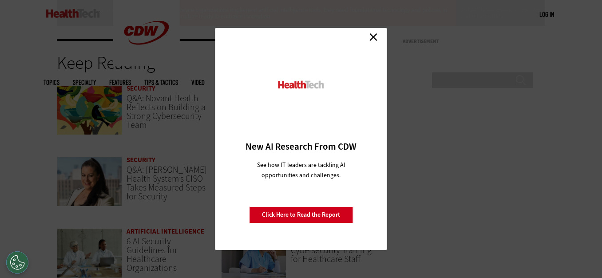 The image size is (602, 278). Describe the element at coordinates (301, 215) in the screenshot. I see `a: Click Here to Read the Report` at that location.